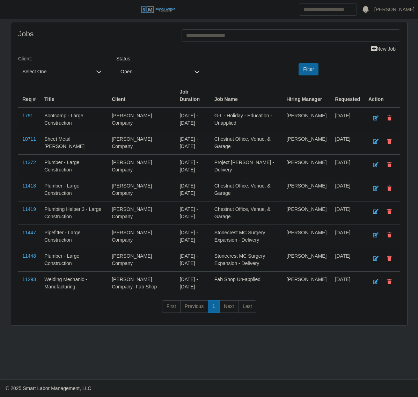 The width and height of the screenshot is (418, 397). What do you see at coordinates (153, 72) in the screenshot?
I see `span: Open` at bounding box center [153, 72].